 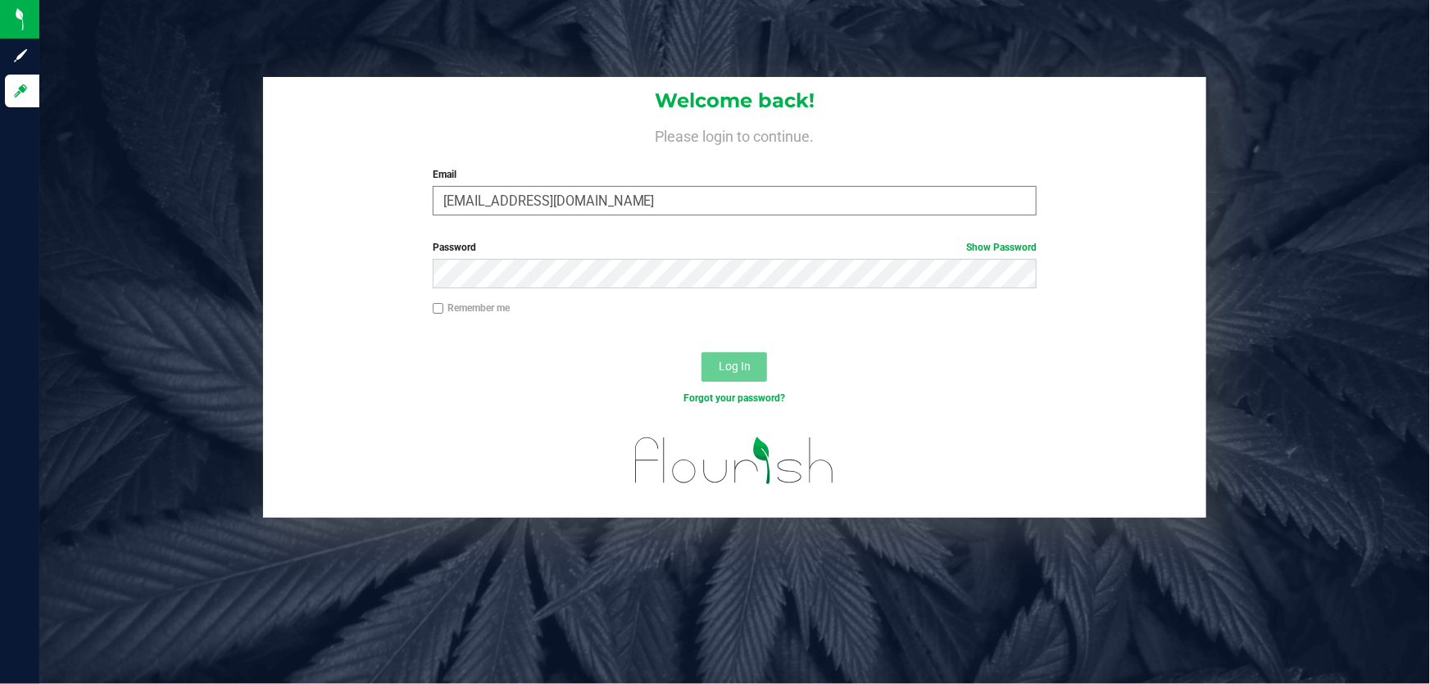 I want to click on label: Remember me, so click(x=471, y=308).